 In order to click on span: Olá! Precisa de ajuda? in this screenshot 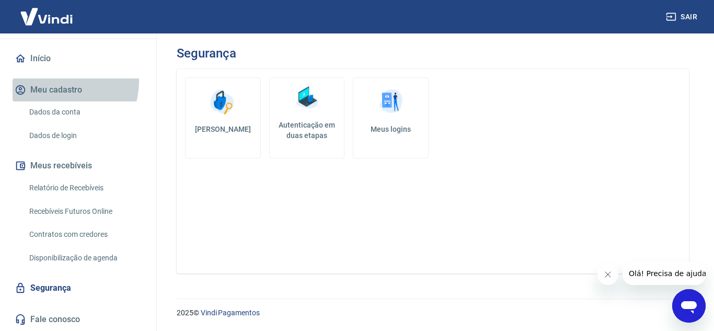, I will do `click(47, 11)`.